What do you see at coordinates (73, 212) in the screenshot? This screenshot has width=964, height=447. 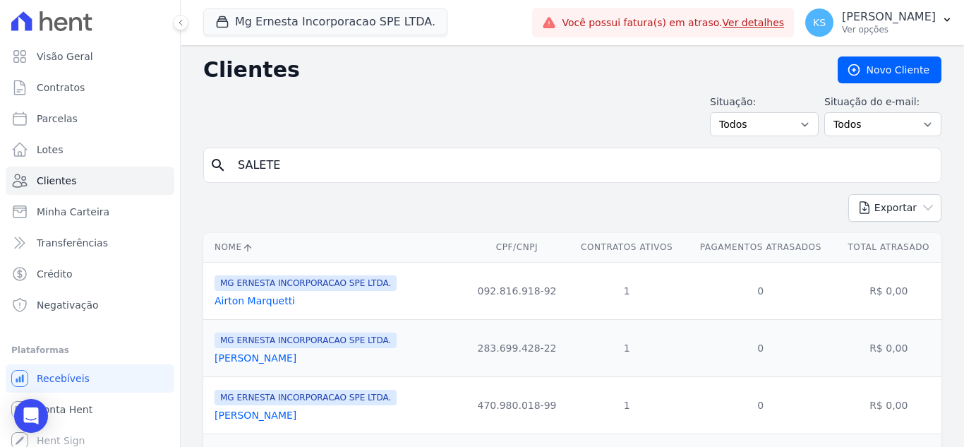 I see `span: Minha Carteira` at bounding box center [73, 212].